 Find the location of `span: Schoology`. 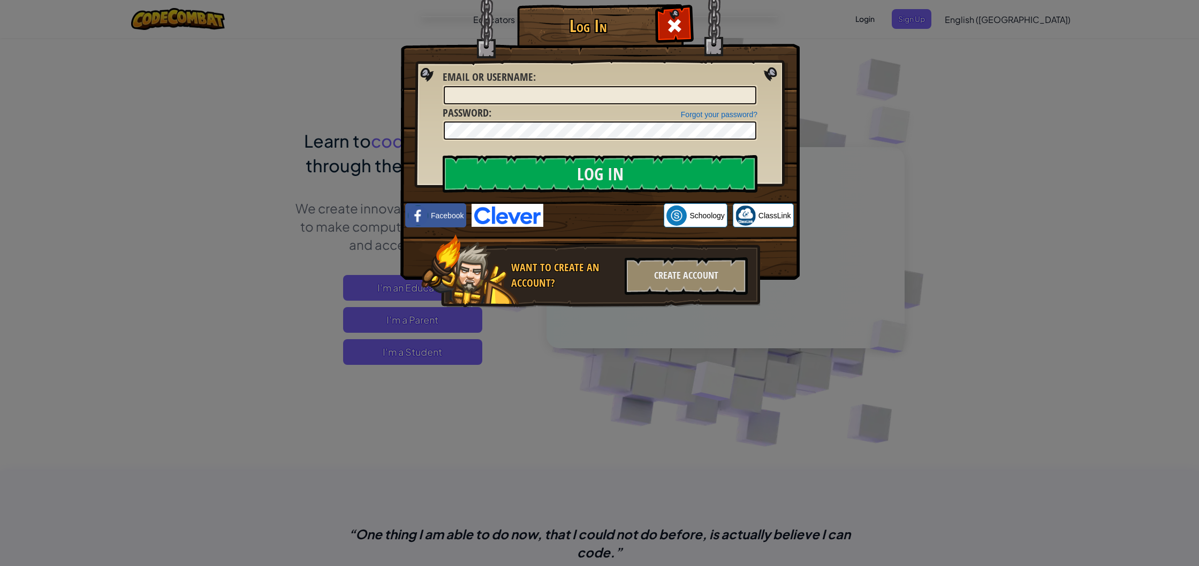

span: Schoology is located at coordinates (707, 216).